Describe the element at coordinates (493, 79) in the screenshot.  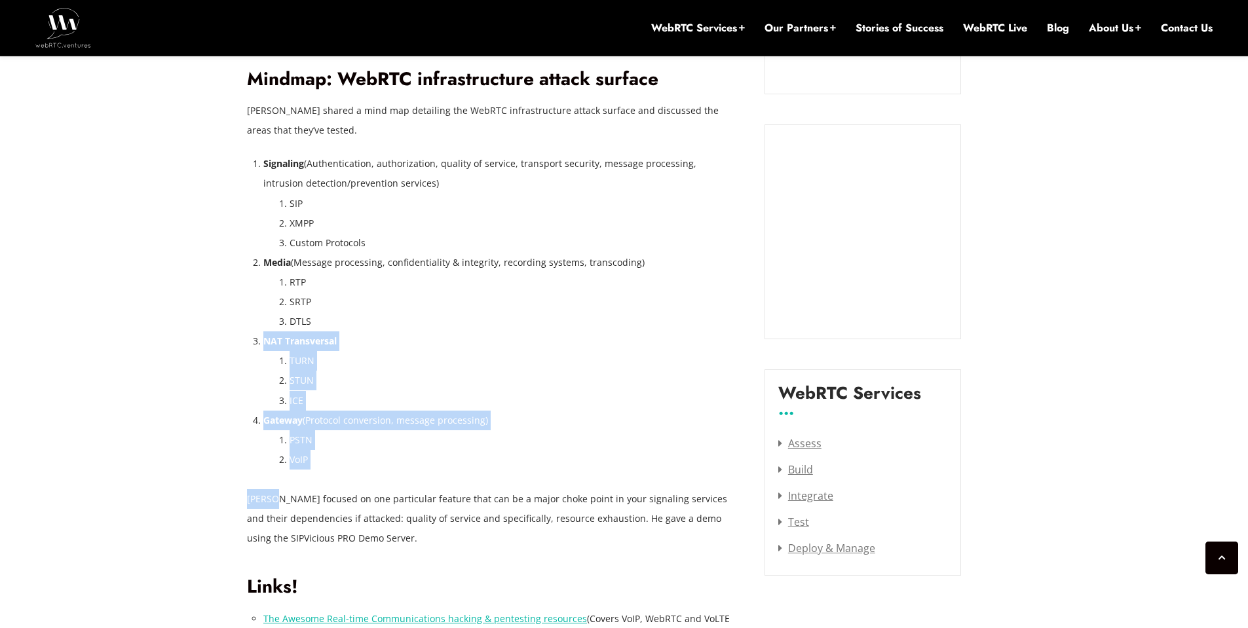
I see `h2: Mindmap: WebRTC infrastructure attack surface` at that location.